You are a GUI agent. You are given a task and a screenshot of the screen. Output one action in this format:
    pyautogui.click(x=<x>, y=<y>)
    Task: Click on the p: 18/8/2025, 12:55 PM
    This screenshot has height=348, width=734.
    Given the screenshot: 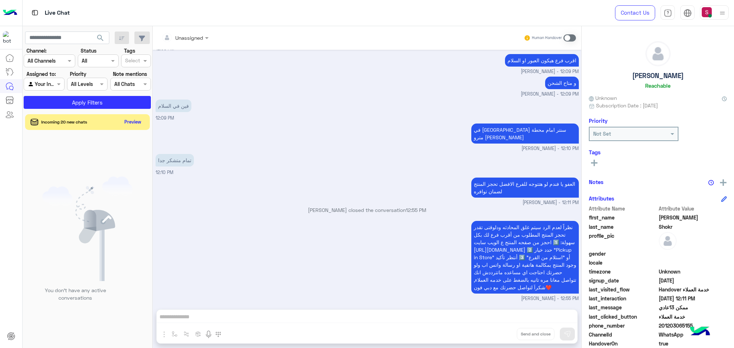 What is the action you would take?
    pyautogui.click(x=525, y=257)
    